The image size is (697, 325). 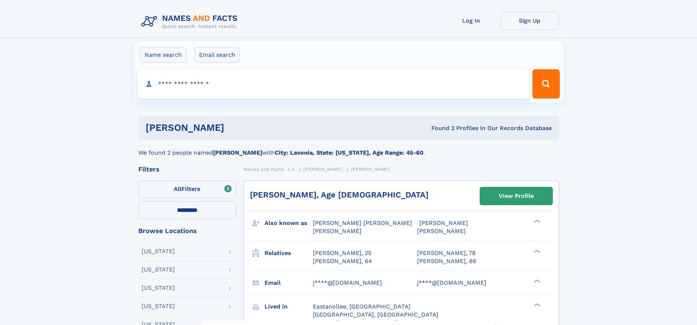 What do you see at coordinates (217, 55) in the screenshot?
I see `label: Email search` at bounding box center [217, 55].